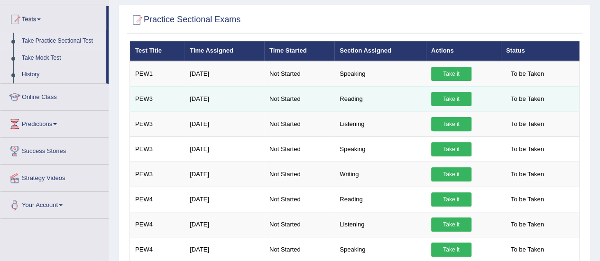 The image size is (600, 261). I want to click on a: Take Mock Test, so click(62, 58).